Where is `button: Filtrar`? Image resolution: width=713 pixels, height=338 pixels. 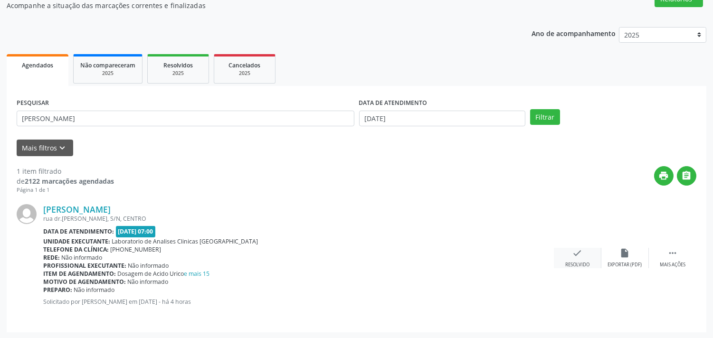 button: Filtrar is located at coordinates (545, 117).